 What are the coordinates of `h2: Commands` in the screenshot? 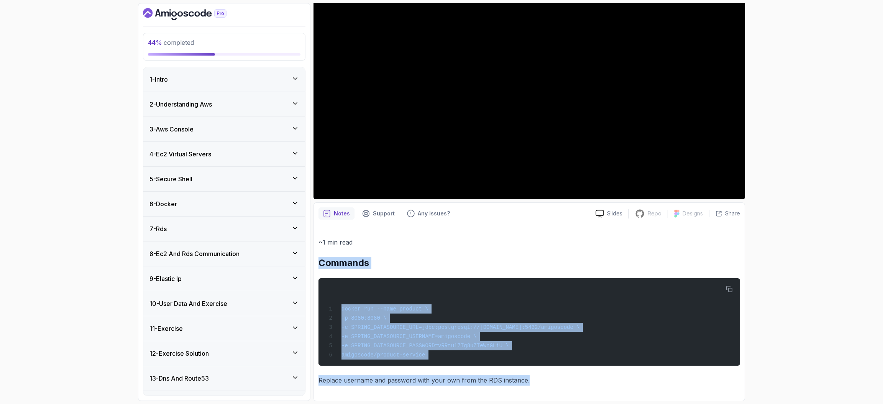 It's located at (529, 263).